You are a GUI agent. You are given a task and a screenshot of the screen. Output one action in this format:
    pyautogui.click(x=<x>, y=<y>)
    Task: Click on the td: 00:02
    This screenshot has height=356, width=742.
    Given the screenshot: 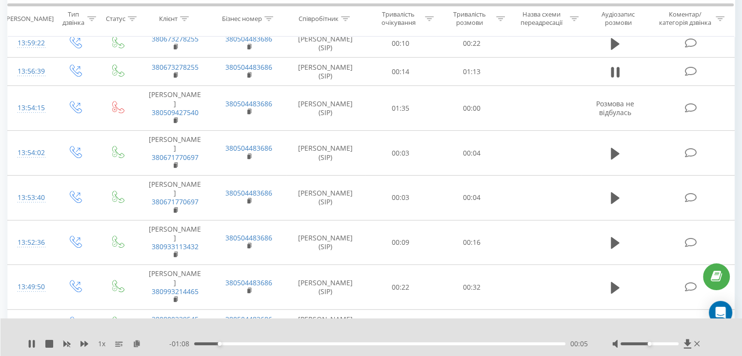 What is the action you would take?
    pyautogui.click(x=401, y=324)
    